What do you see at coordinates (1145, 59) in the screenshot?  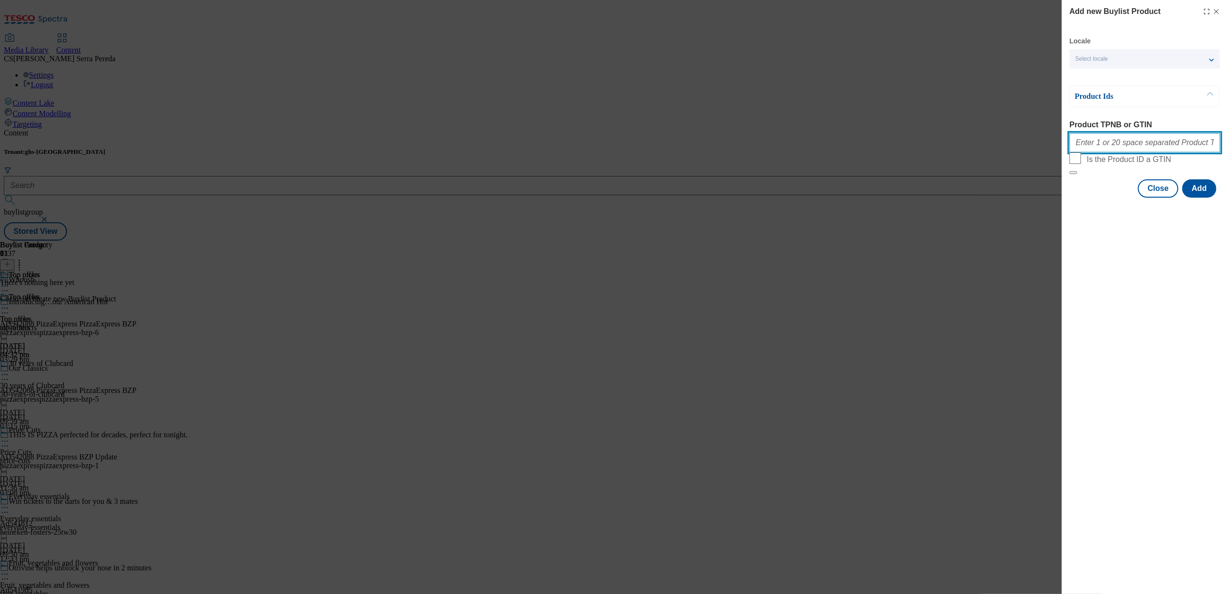 I see `button: Select locale` at bounding box center [1145, 59].